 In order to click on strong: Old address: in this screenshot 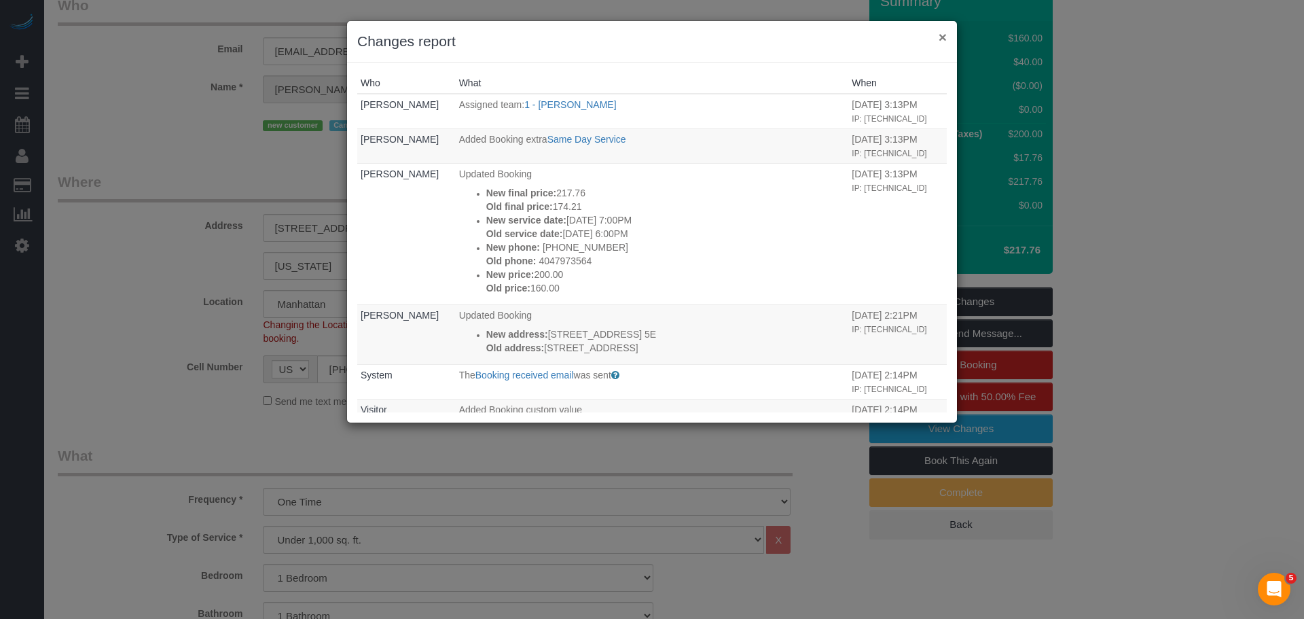, I will do `click(516, 348)`.